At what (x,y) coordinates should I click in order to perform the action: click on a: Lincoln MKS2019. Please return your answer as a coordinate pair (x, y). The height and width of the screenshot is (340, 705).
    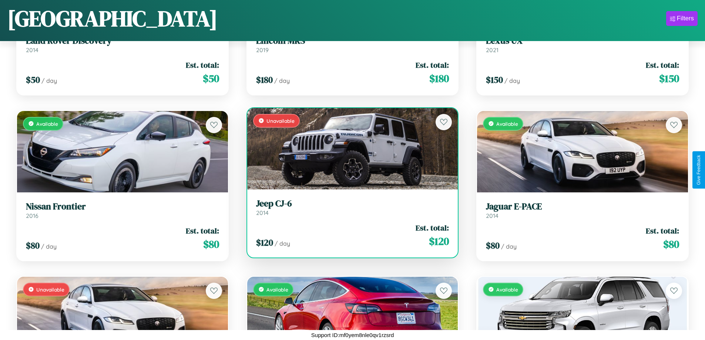
    Looking at the image, I should click on (352, 44).